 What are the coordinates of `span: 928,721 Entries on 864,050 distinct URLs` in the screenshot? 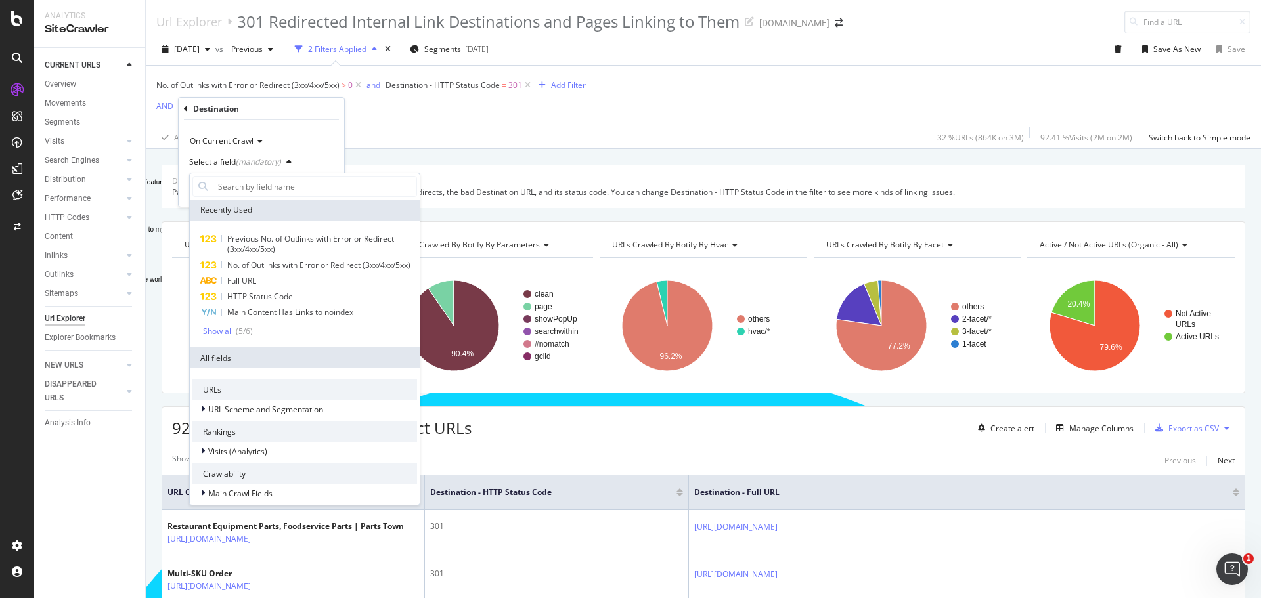 It's located at (322, 428).